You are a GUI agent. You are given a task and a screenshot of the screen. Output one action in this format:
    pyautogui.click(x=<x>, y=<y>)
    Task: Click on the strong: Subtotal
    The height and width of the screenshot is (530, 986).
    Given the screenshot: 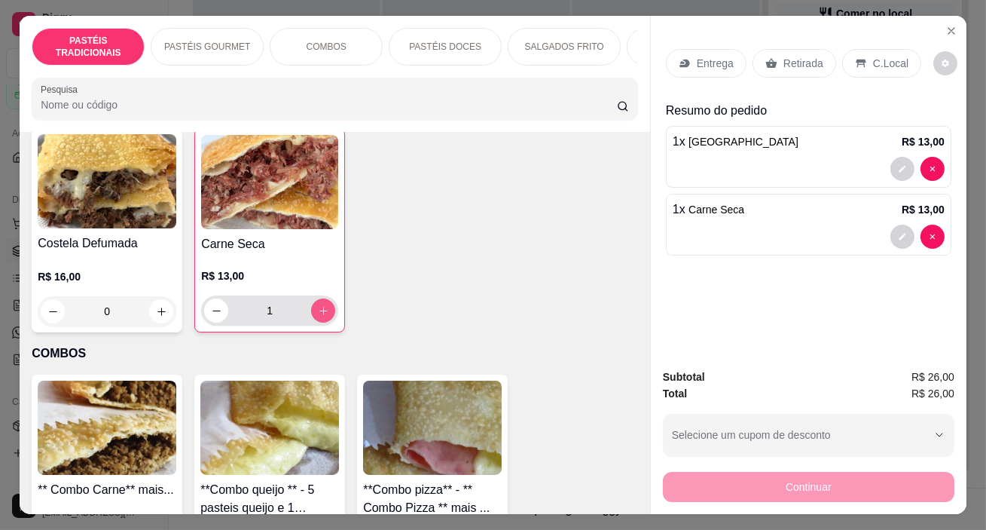 What is the action you would take?
    pyautogui.click(x=684, y=377)
    